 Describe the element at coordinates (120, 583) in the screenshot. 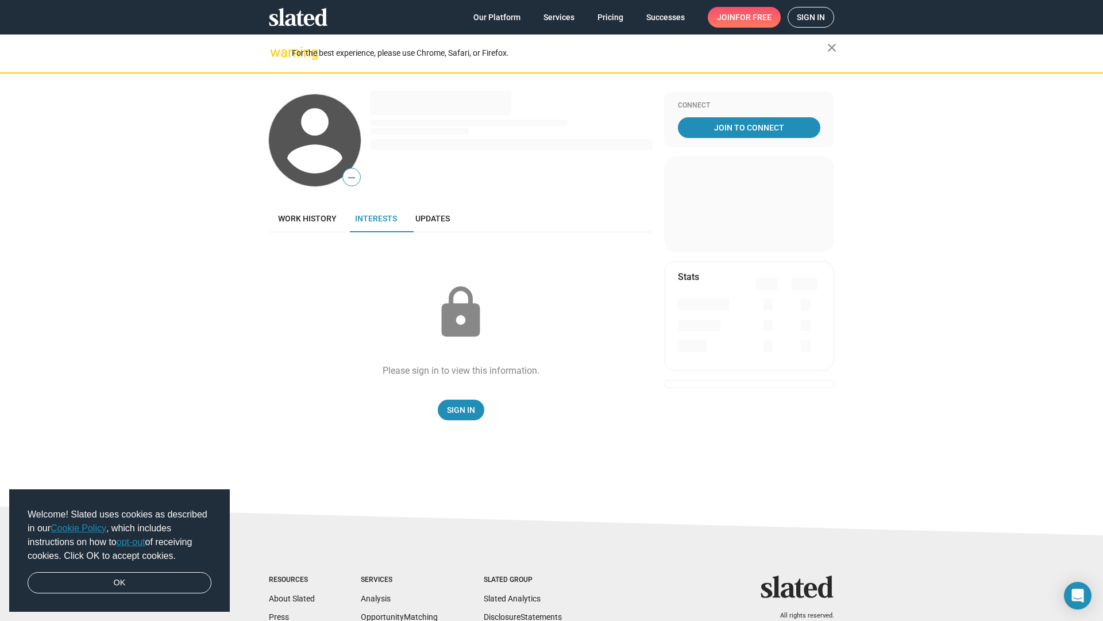

I see `a: dismiss cookie message` at that location.